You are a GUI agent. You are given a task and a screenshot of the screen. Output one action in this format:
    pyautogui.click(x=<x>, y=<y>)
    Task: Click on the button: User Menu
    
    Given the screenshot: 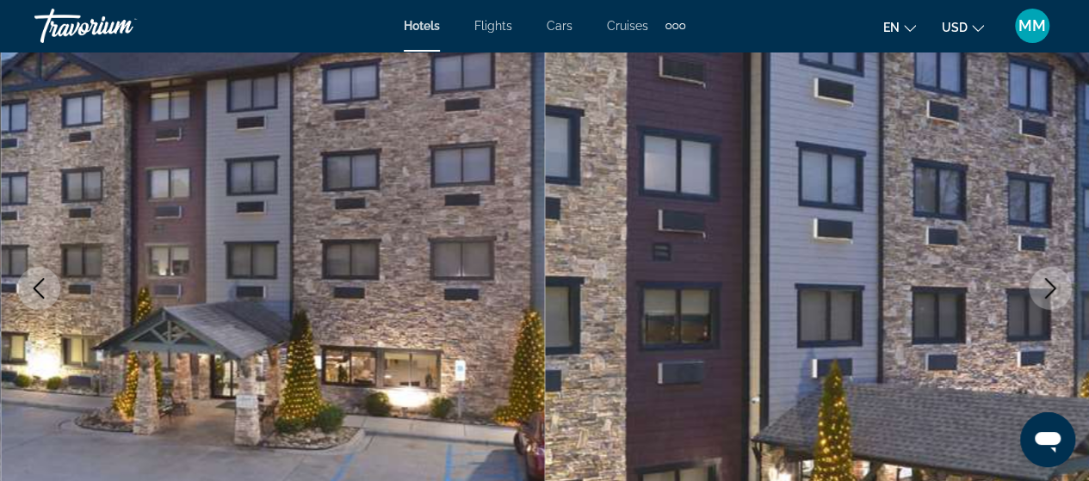 What is the action you would take?
    pyautogui.click(x=1032, y=26)
    